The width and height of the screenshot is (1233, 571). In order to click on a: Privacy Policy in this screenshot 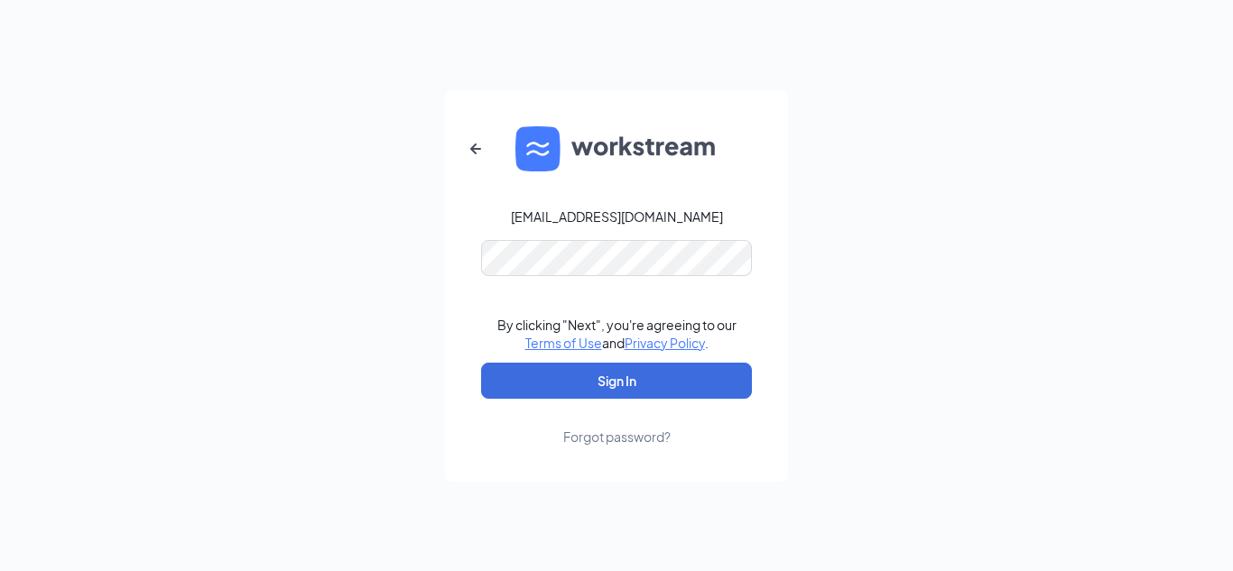, I will do `click(664, 343)`.